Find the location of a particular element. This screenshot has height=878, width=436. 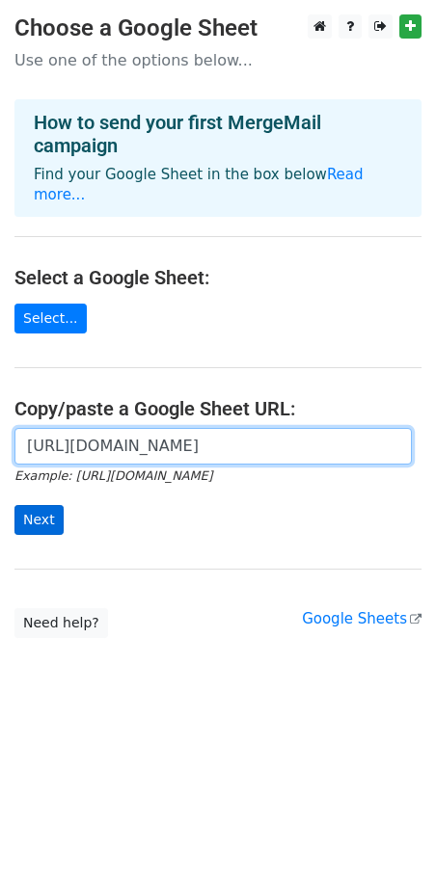

p: Find your Google Sheet in the box below is located at coordinates (218, 185).